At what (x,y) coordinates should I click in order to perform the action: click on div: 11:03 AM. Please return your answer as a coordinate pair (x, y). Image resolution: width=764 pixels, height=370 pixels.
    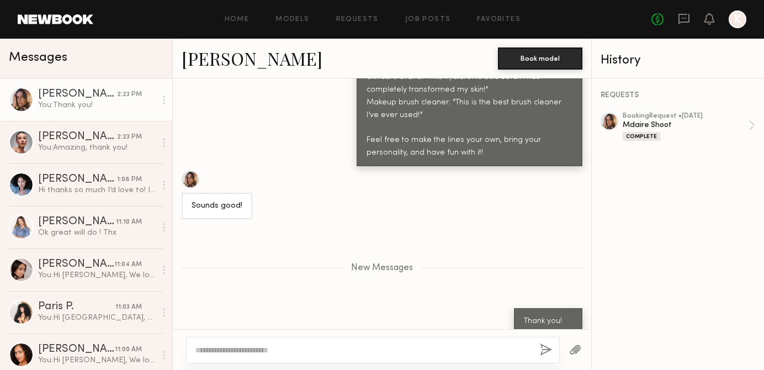
    Looking at the image, I should click on (129, 307).